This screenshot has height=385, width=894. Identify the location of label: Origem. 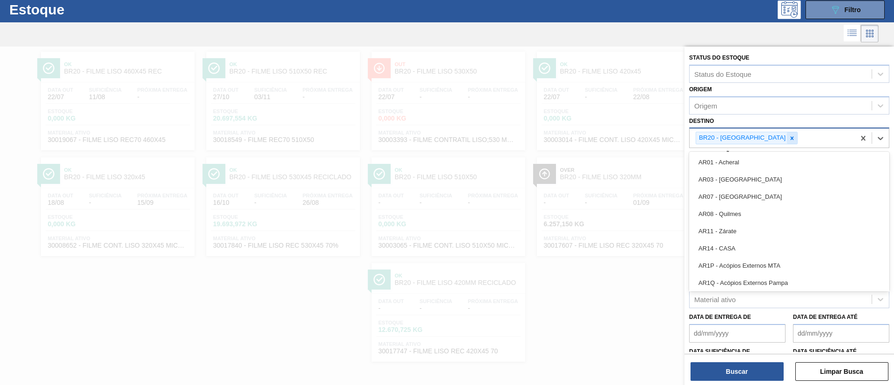
(700, 89).